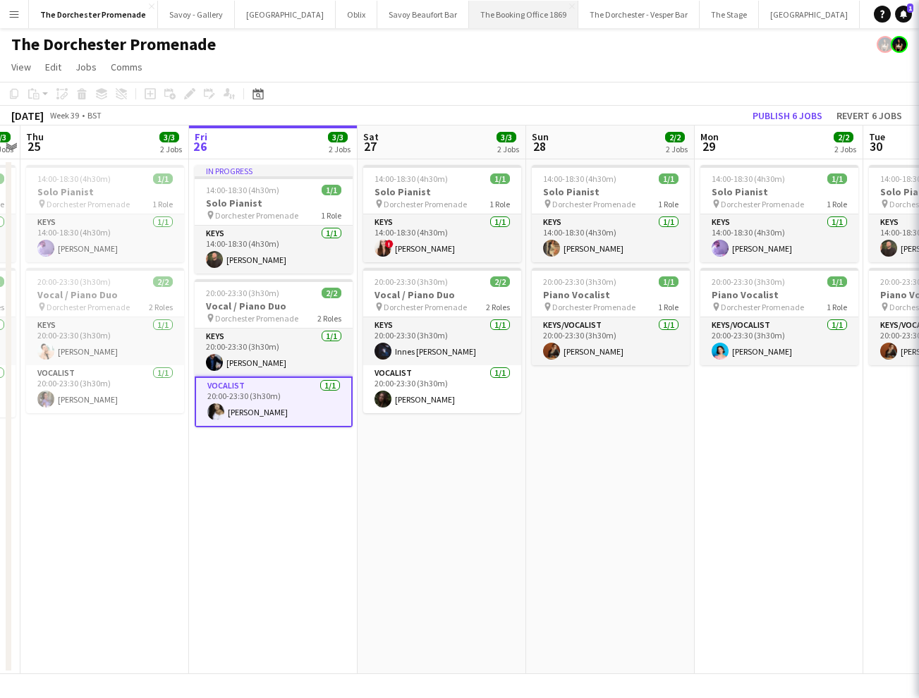 Image resolution: width=919 pixels, height=698 pixels. I want to click on button: Savoy Beaufort Bar, so click(423, 14).